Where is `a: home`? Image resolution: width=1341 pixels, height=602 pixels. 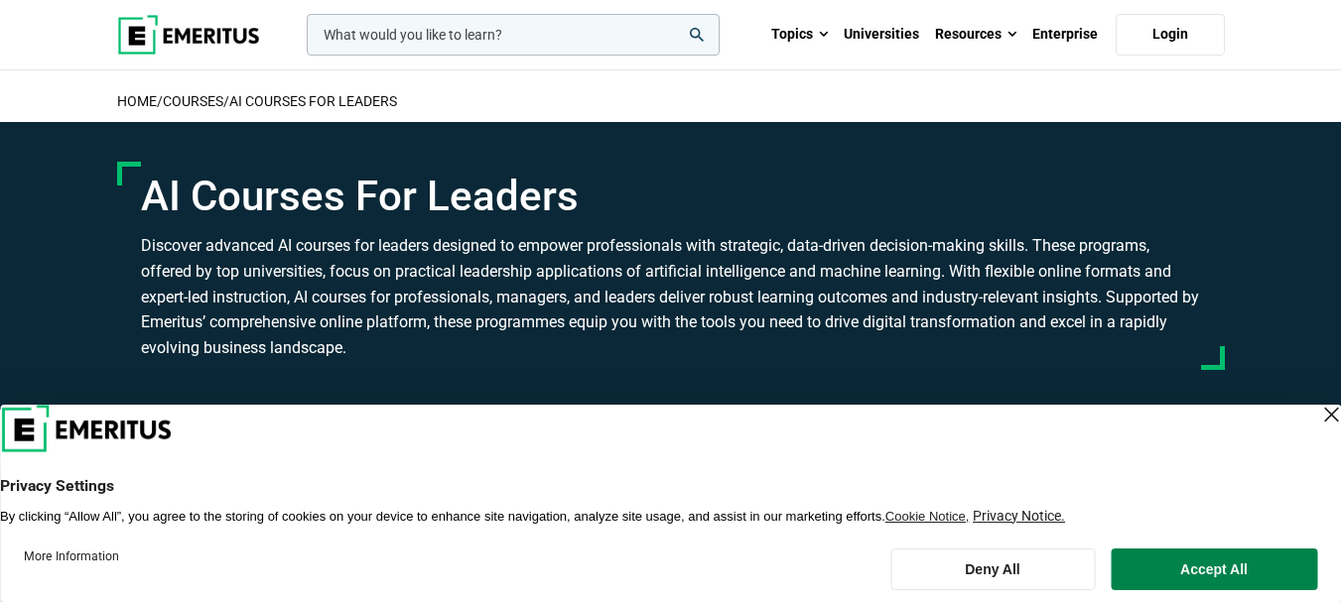 a: home is located at coordinates (137, 101).